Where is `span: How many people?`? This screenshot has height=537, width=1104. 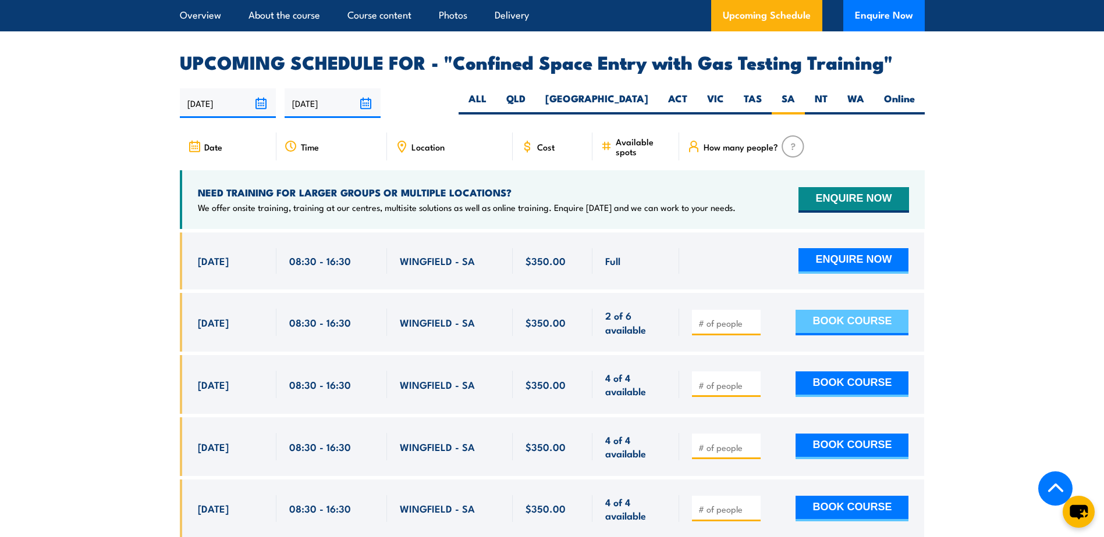 span: How many people? is located at coordinates (741, 147).